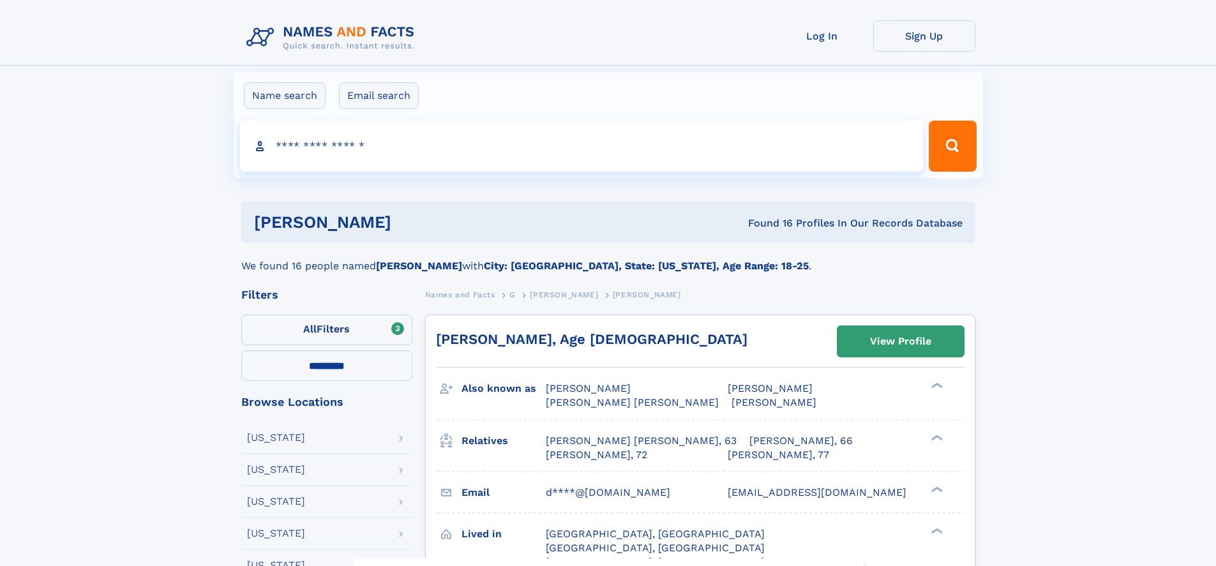 The width and height of the screenshot is (1216, 566). Describe the element at coordinates (504, 493) in the screenshot. I see `h3: Email` at that location.